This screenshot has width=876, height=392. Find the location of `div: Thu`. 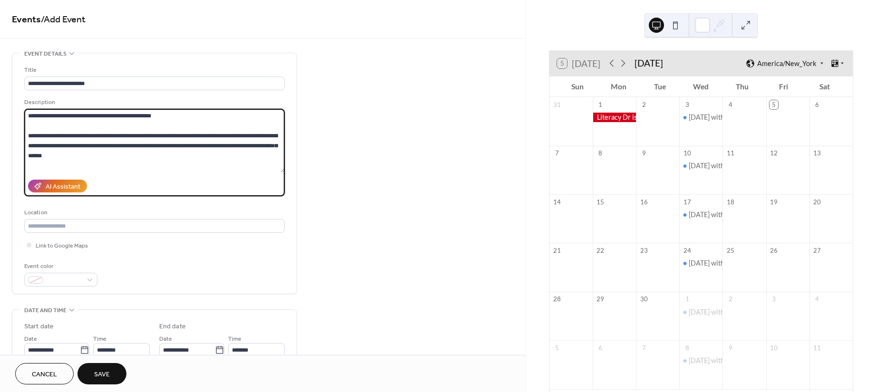

div: Thu is located at coordinates (742, 86).